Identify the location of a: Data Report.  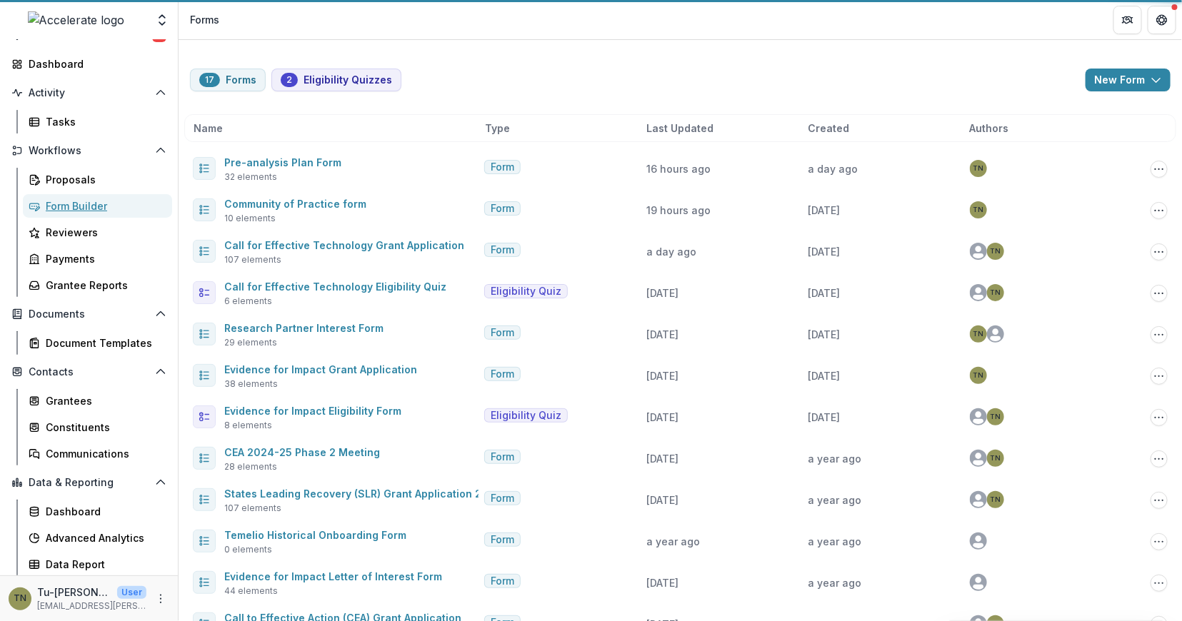
(97, 564).